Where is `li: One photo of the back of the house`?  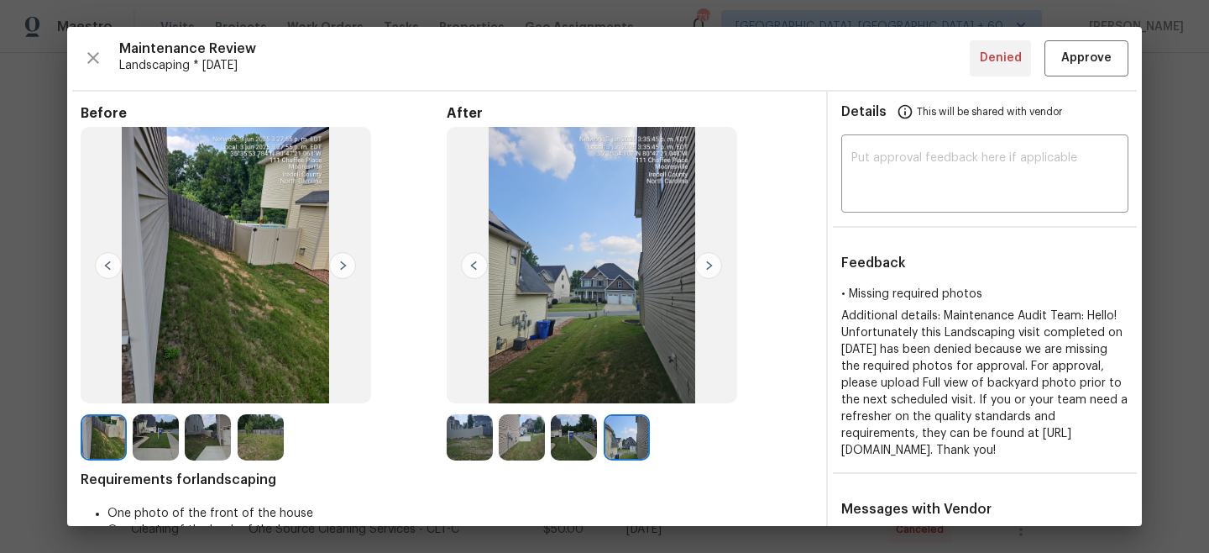 li: One photo of the back of the house is located at coordinates (460, 530).